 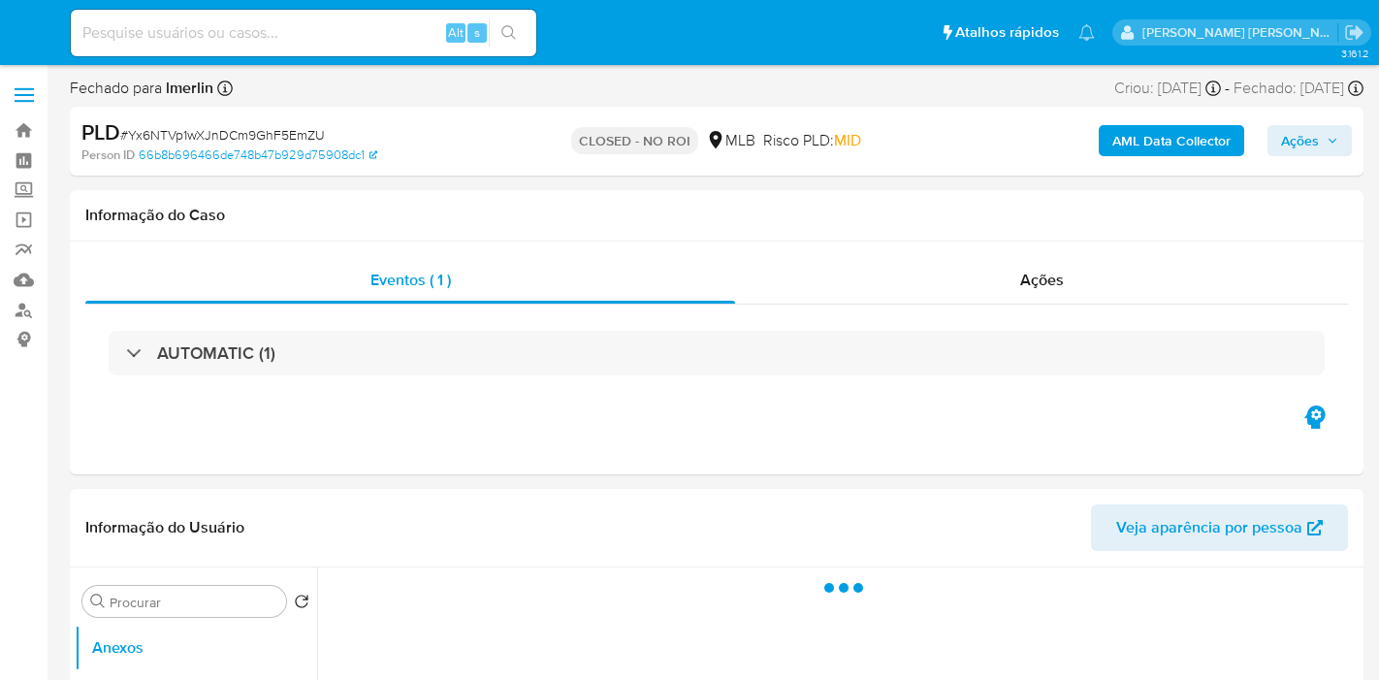 What do you see at coordinates (1006, 32) in the screenshot?
I see `span: Atalhos rápidos` at bounding box center [1006, 32].